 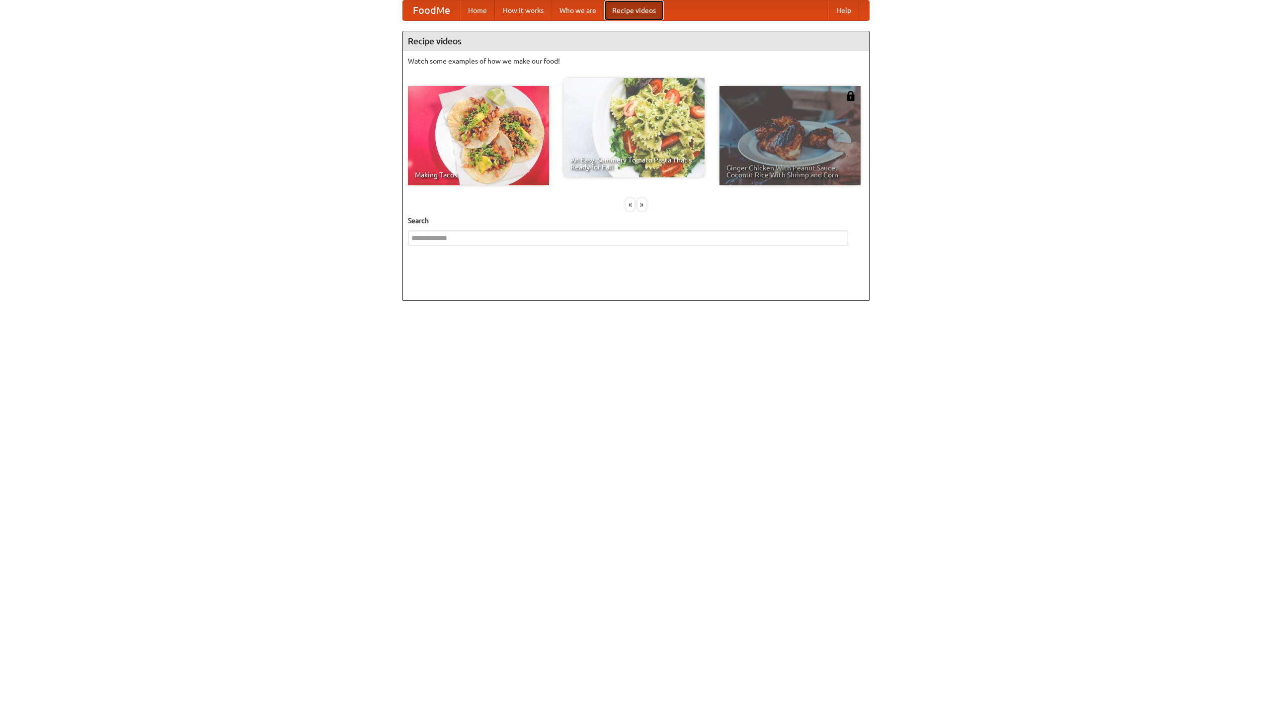 I want to click on a: Who we are, so click(x=578, y=10).